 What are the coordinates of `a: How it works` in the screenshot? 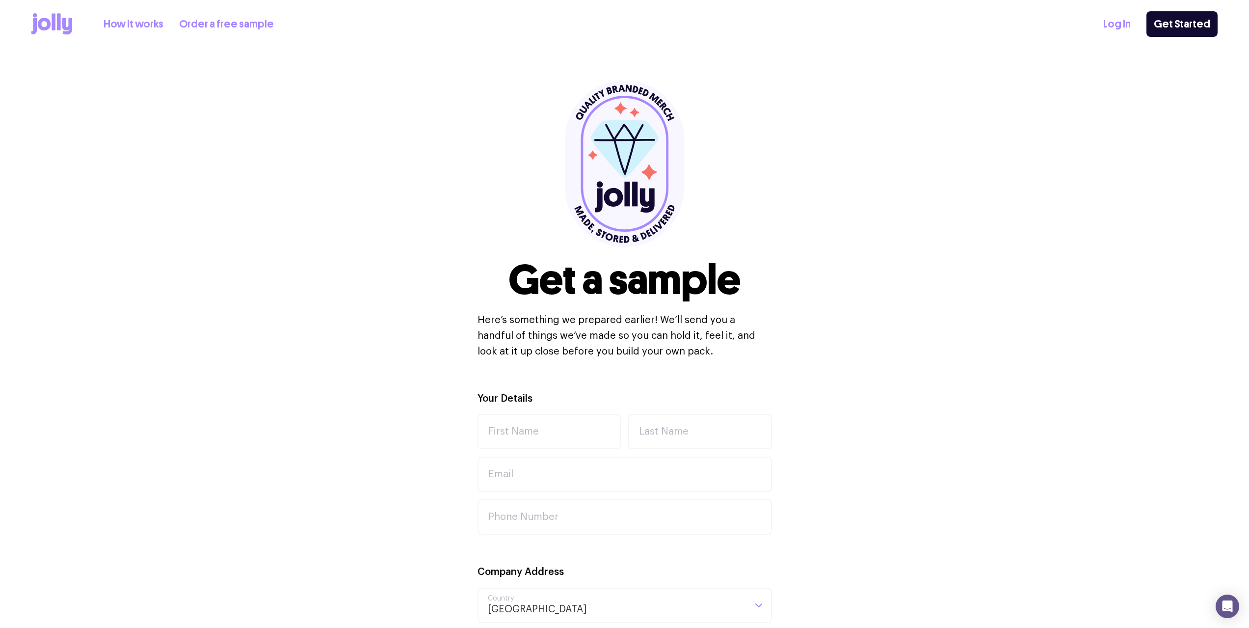 It's located at (134, 24).